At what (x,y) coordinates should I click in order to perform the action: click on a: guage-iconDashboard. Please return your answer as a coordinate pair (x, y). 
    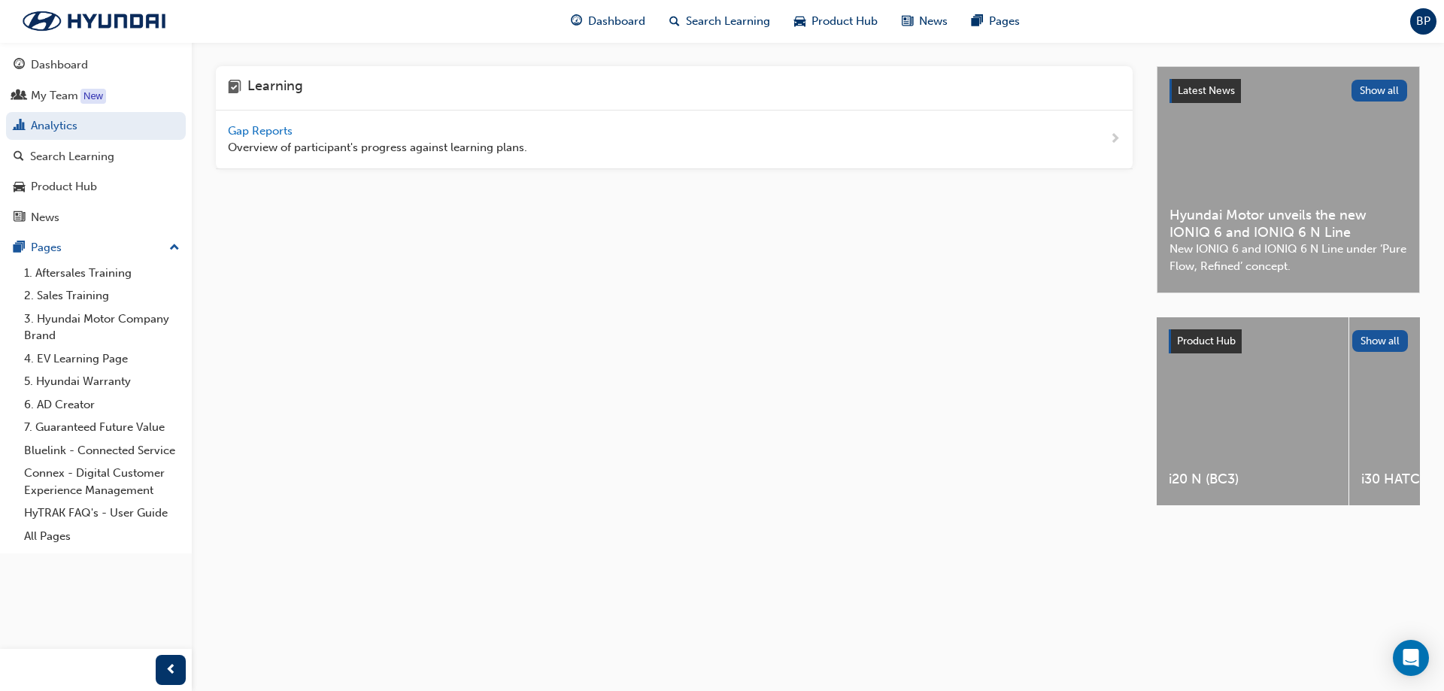
    Looking at the image, I should click on (608, 21).